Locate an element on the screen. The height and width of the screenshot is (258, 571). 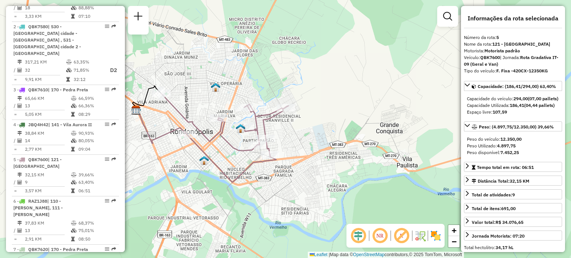
span: JBQ4H42 is located at coordinates (38, 124).